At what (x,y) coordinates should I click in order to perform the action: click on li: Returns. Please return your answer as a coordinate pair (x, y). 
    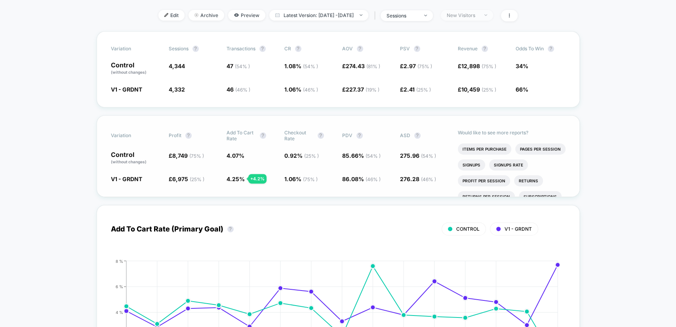
    Looking at the image, I should click on (528, 181).